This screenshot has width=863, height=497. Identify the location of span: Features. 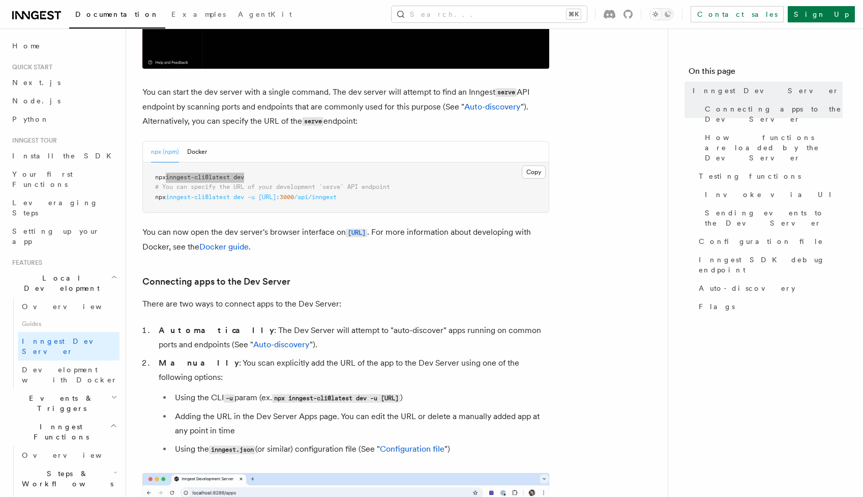
(25, 263).